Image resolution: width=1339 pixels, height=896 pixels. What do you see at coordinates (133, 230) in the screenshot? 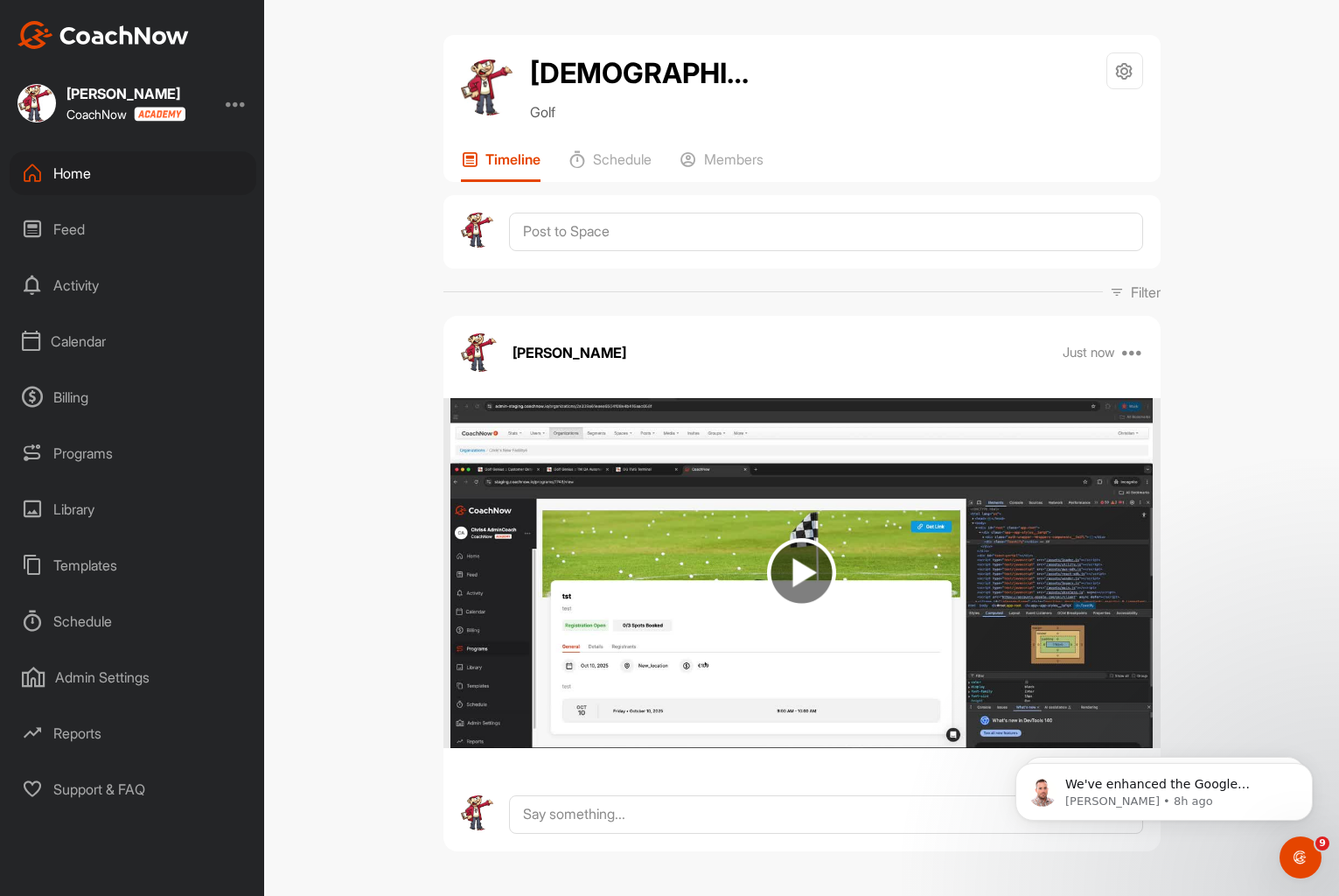
I see `div: Feed` at bounding box center [133, 230].